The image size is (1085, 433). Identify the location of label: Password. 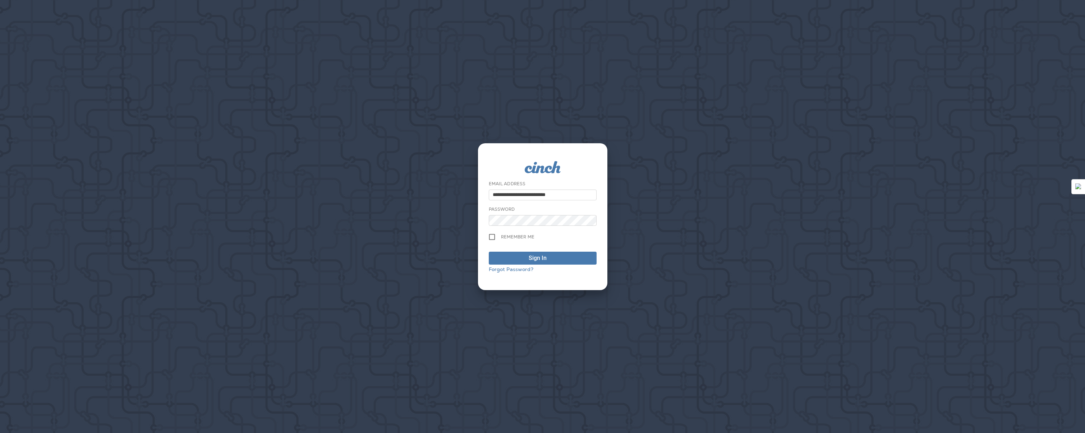
(502, 210).